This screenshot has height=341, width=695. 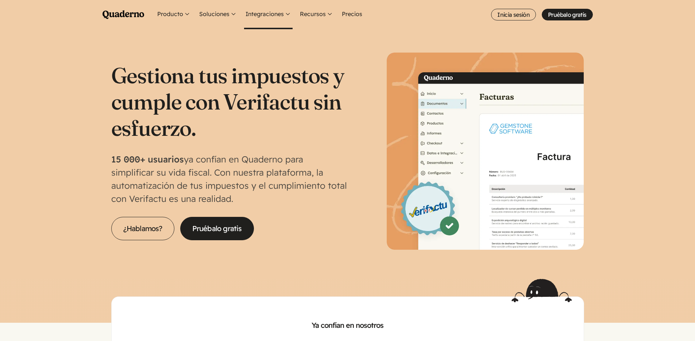 What do you see at coordinates (229, 101) in the screenshot?
I see `h1: Gestiona tus impuestos y cumple con Verifactu sin esfuerzo.` at bounding box center [229, 101].